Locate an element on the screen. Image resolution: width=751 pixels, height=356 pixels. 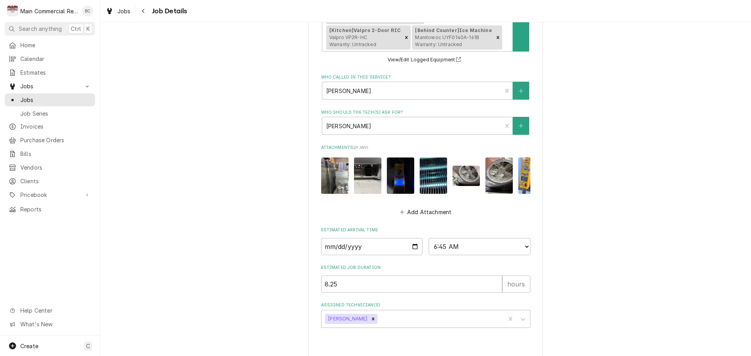
div: BC is located at coordinates (88, 11).